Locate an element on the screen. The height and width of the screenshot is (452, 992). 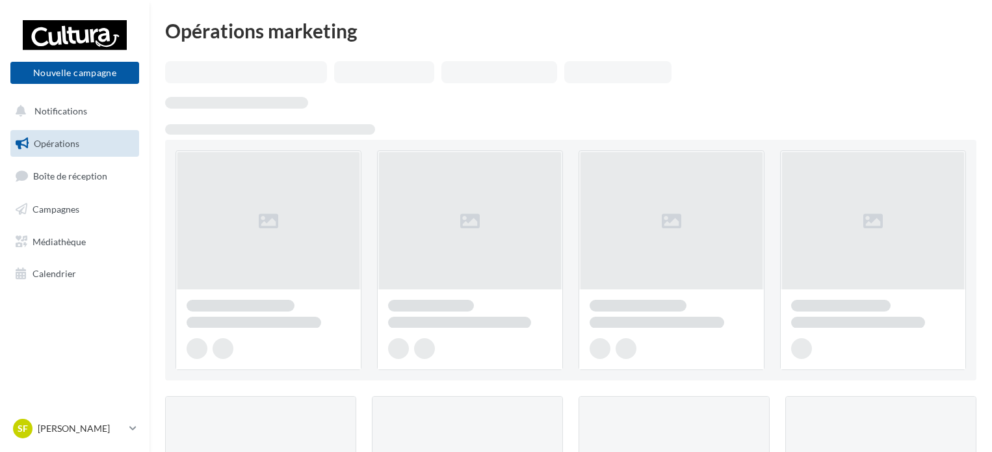
a: Calendrier is located at coordinates (75, 274).